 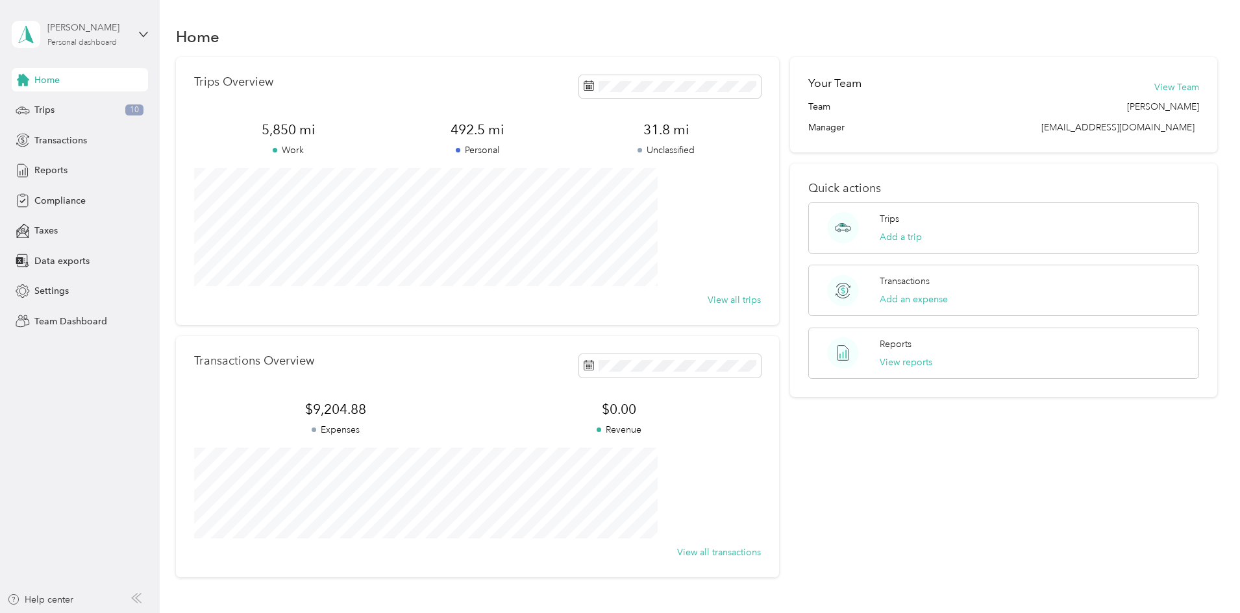 What do you see at coordinates (477, 150) in the screenshot?
I see `p: Personal` at bounding box center [477, 150].